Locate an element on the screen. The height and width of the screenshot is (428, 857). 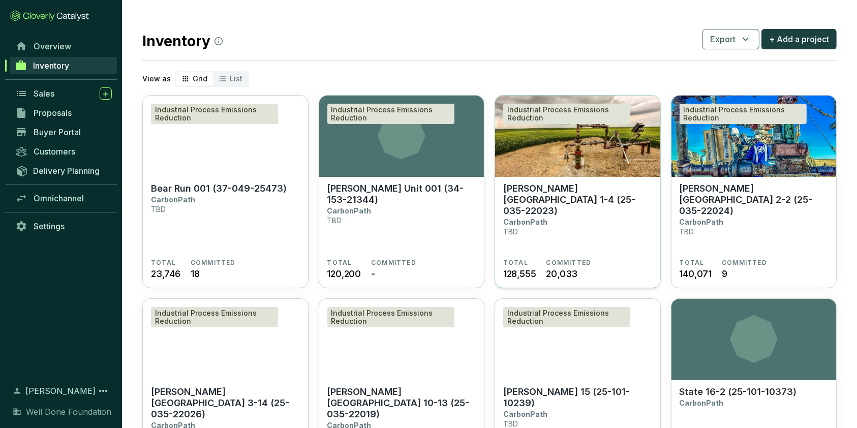
span: 128,555 is located at coordinates (520, 274).